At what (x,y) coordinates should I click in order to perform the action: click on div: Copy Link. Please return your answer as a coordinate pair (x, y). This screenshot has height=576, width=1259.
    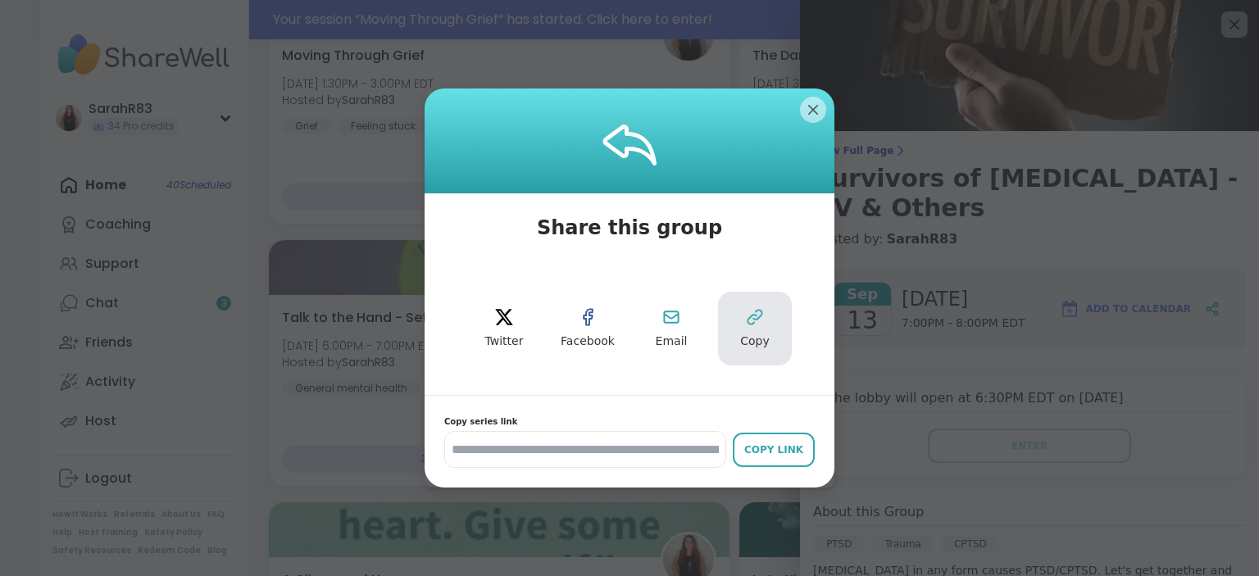
    Looking at the image, I should click on (774, 450).